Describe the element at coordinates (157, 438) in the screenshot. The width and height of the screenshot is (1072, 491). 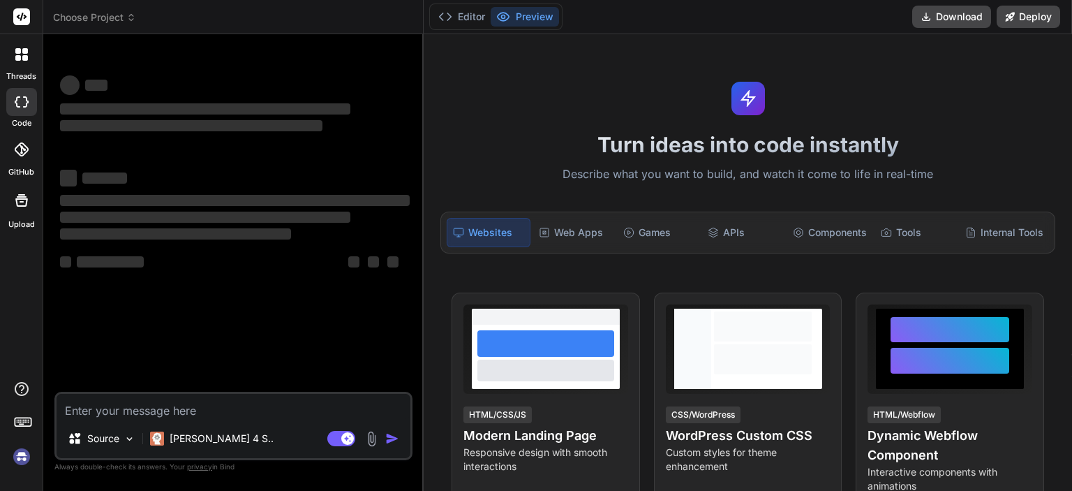
I see `img: Claude 4 Sonnet` at that location.